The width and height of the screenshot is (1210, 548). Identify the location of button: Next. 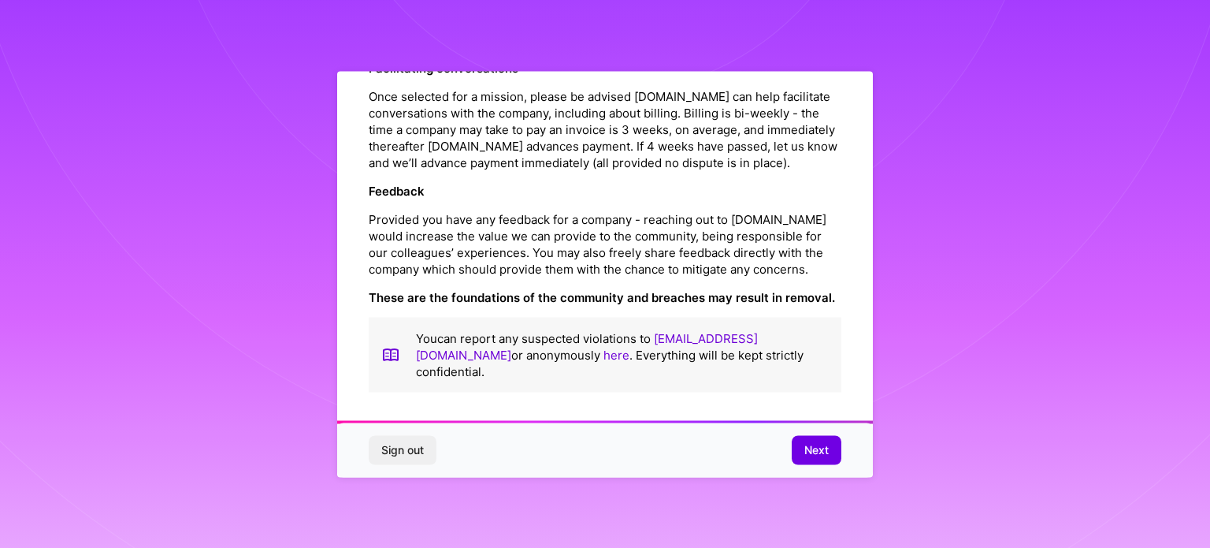
(816, 450).